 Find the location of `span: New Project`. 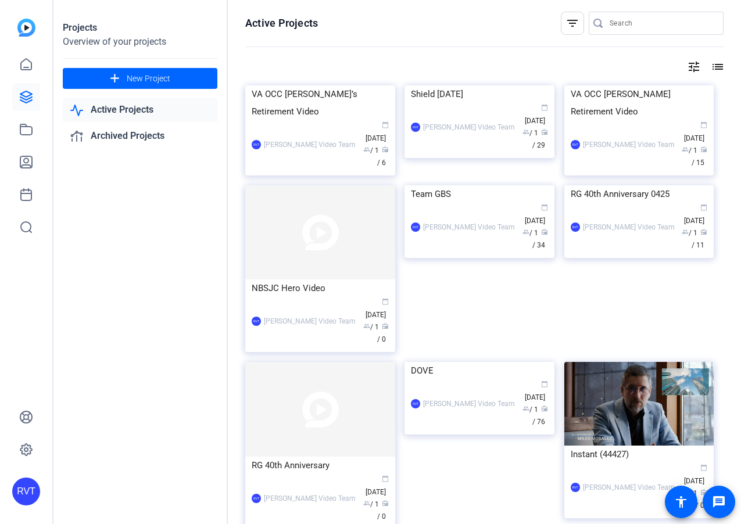

span: New Project is located at coordinates (148, 78).